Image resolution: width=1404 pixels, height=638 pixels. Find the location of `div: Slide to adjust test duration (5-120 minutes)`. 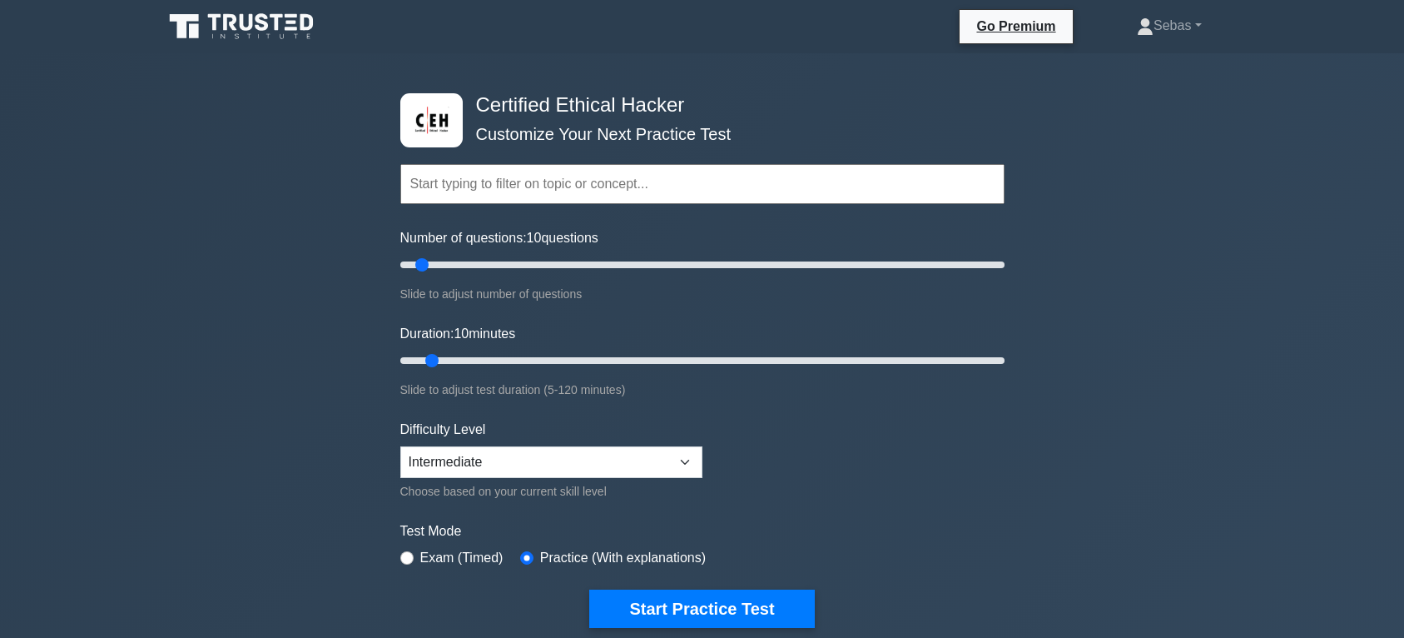

div: Slide to adjust test duration (5-120 minutes) is located at coordinates (703, 390).